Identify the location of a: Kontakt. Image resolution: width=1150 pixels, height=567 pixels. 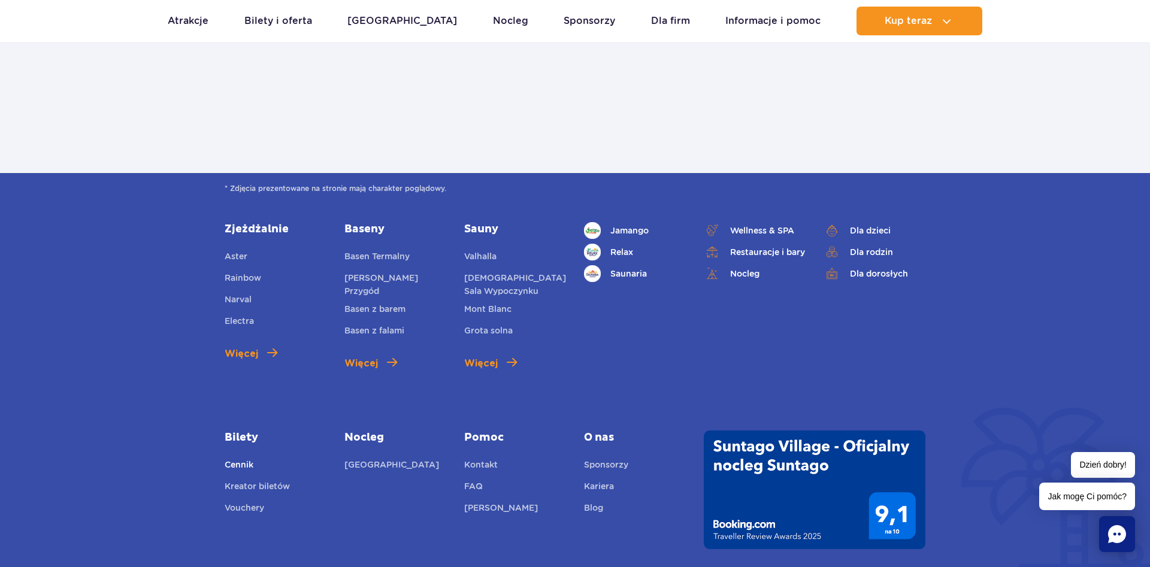
(481, 467).